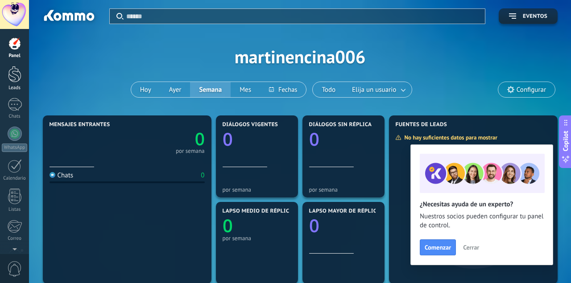  What do you see at coordinates (328, 90) in the screenshot?
I see `button: Todo` at bounding box center [328, 90].